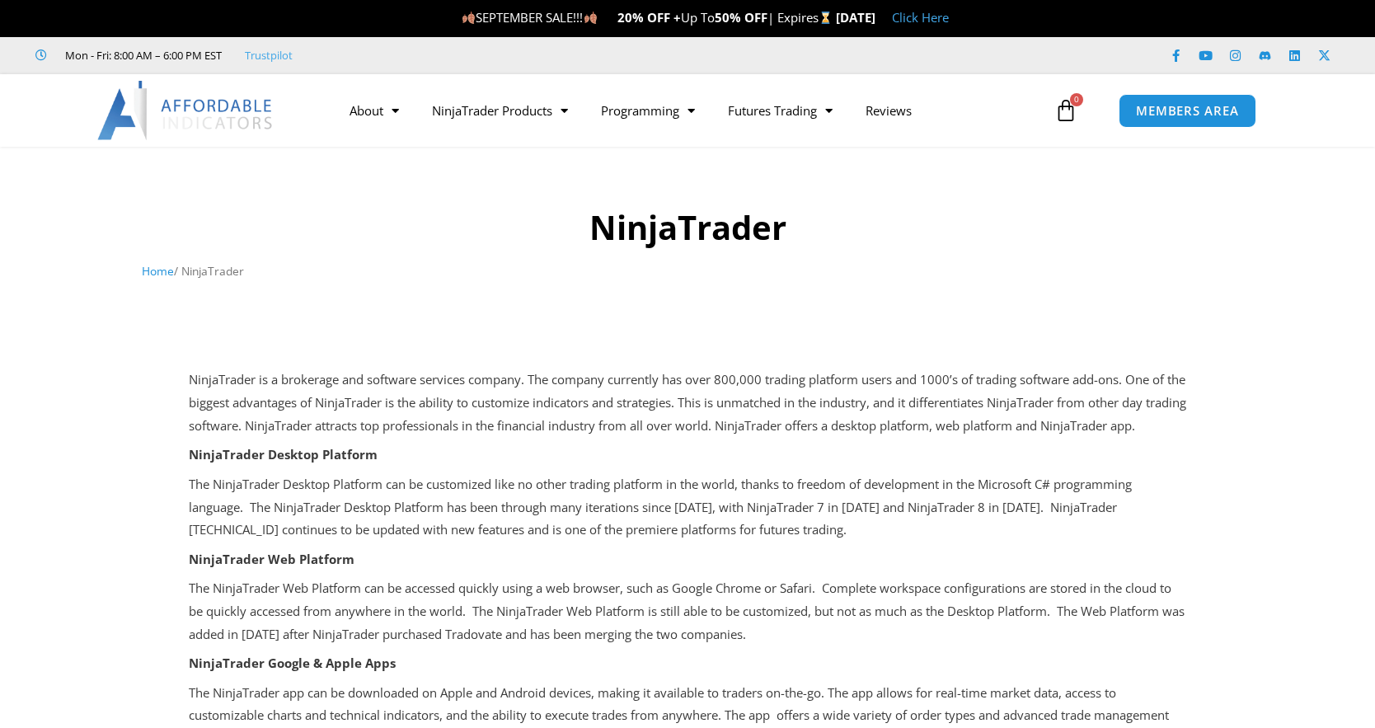 The width and height of the screenshot is (1375, 728). Describe the element at coordinates (374, 110) in the screenshot. I see `a: About` at that location.